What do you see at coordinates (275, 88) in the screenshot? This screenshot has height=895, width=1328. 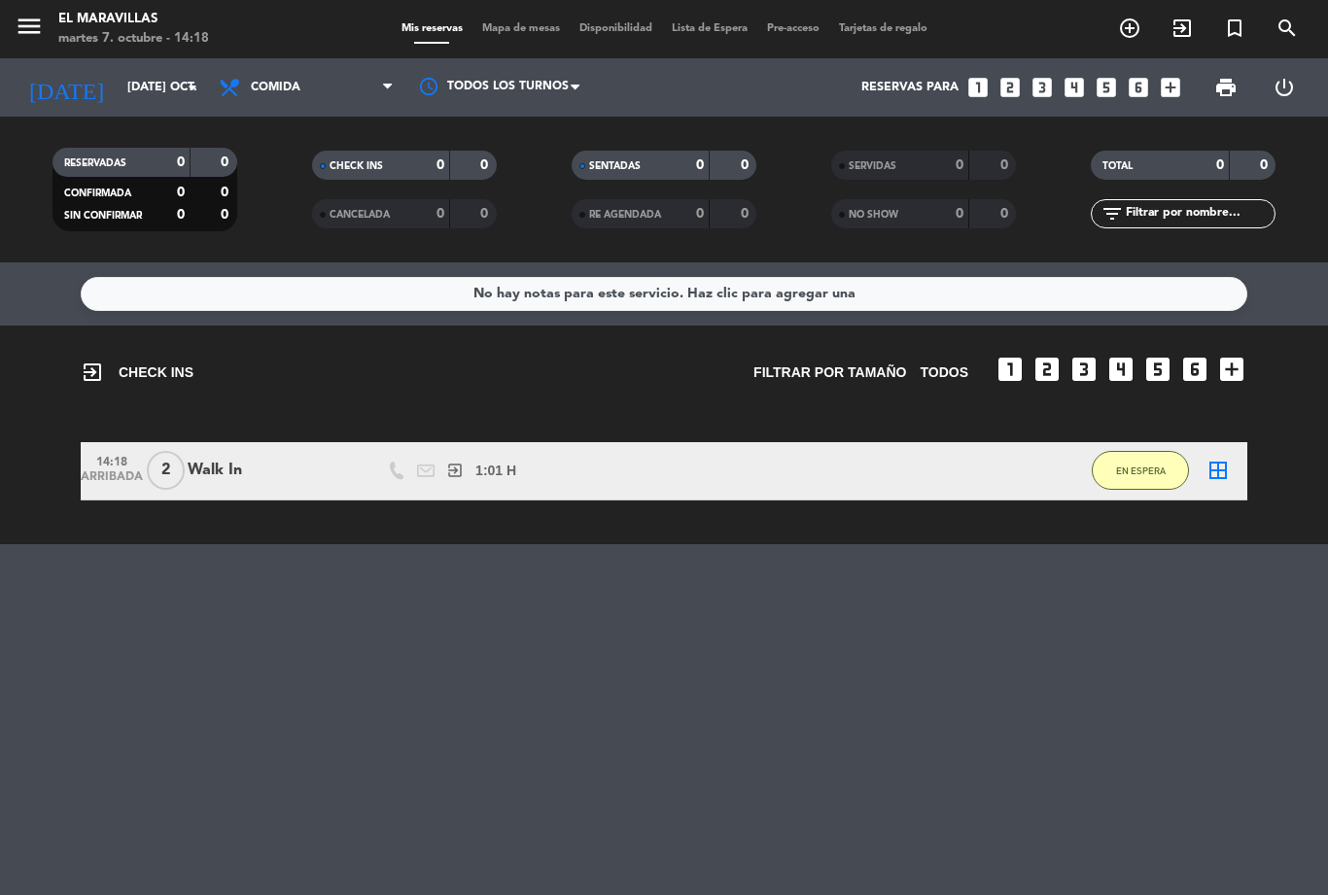 I see `span: Comida` at bounding box center [275, 88].